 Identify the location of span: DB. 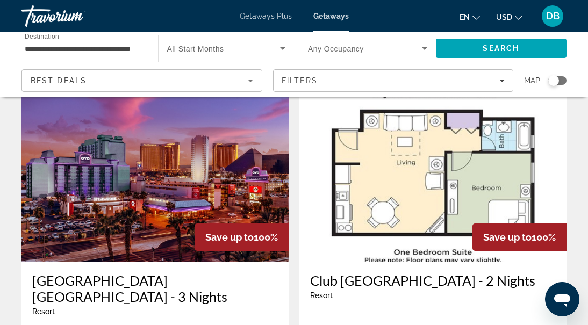
(552, 16).